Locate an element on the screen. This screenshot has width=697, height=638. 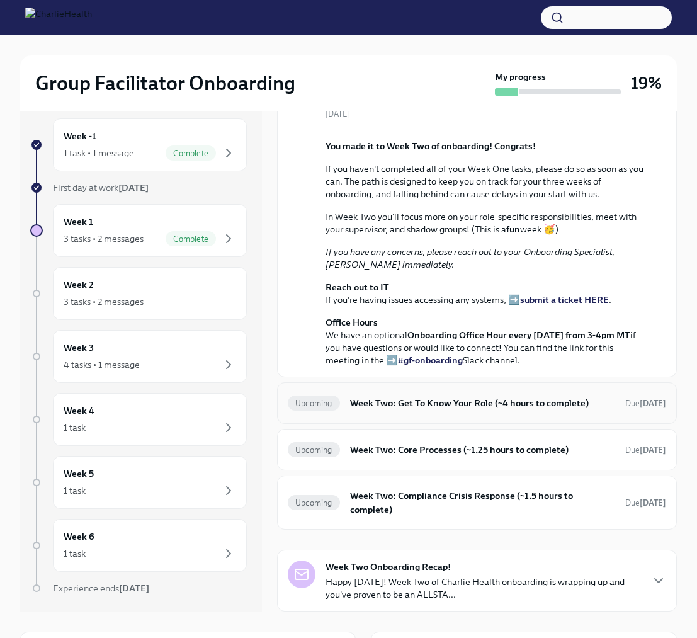
h6: Week Two: Core Processes (~1.25 hours to complete) is located at coordinates (483, 450).